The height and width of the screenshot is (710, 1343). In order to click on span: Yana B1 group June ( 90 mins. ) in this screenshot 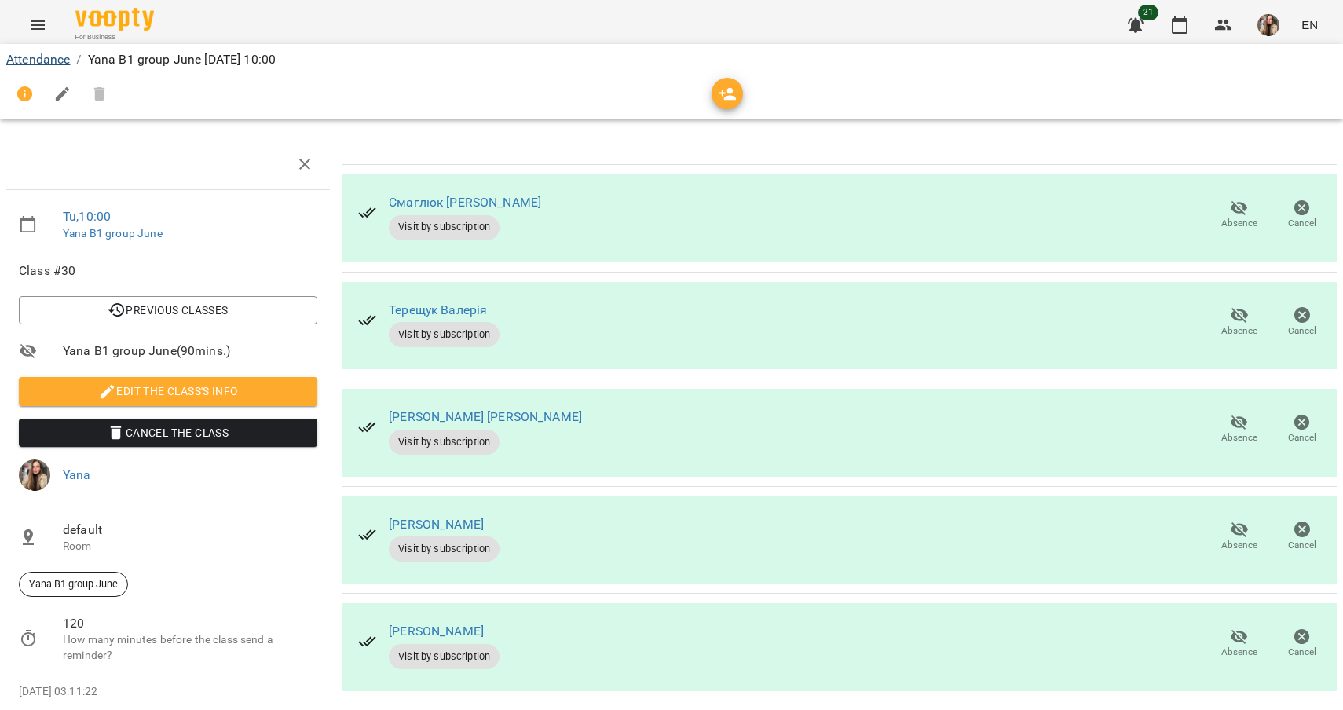, I will do `click(190, 351)`.